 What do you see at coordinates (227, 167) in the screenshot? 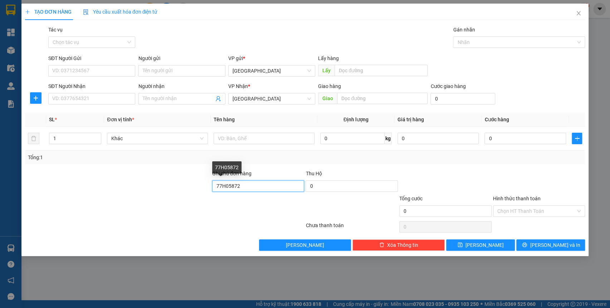
I see `div: 77H05872` at bounding box center [227, 167].